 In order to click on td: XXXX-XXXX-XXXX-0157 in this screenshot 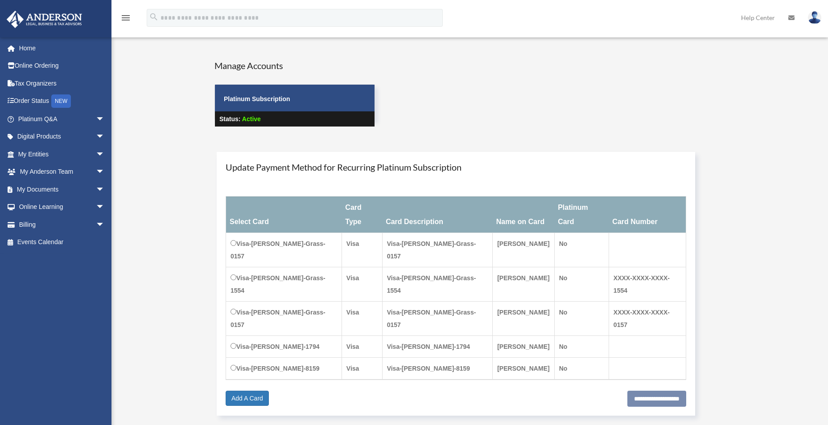, I will do `click(647, 318)`.